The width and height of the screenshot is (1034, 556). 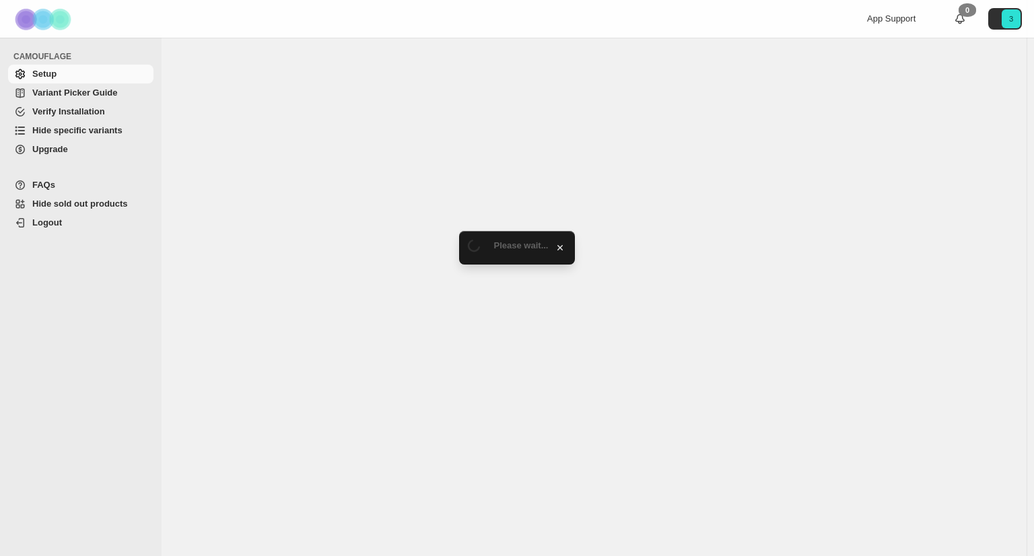 I want to click on a: Upgrade, so click(x=81, y=149).